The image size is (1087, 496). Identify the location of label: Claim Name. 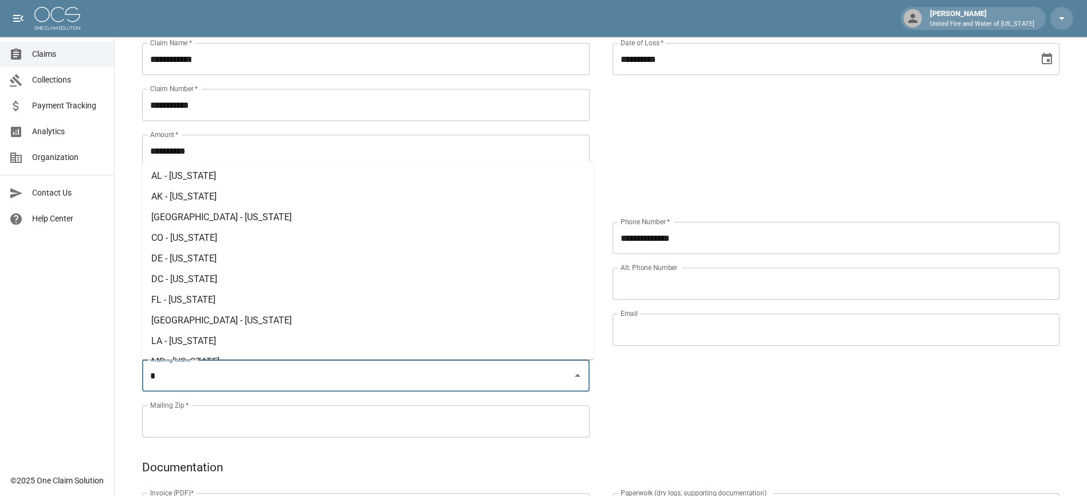
(171, 42).